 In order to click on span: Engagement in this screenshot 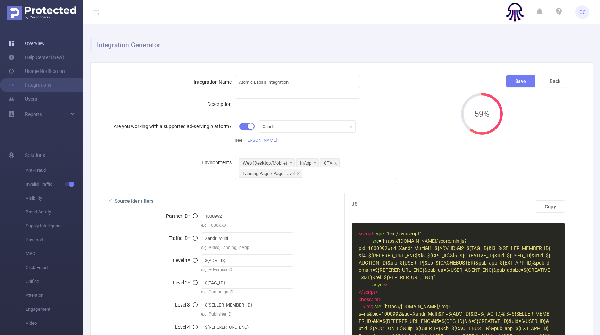, I will do `click(54, 309)`.